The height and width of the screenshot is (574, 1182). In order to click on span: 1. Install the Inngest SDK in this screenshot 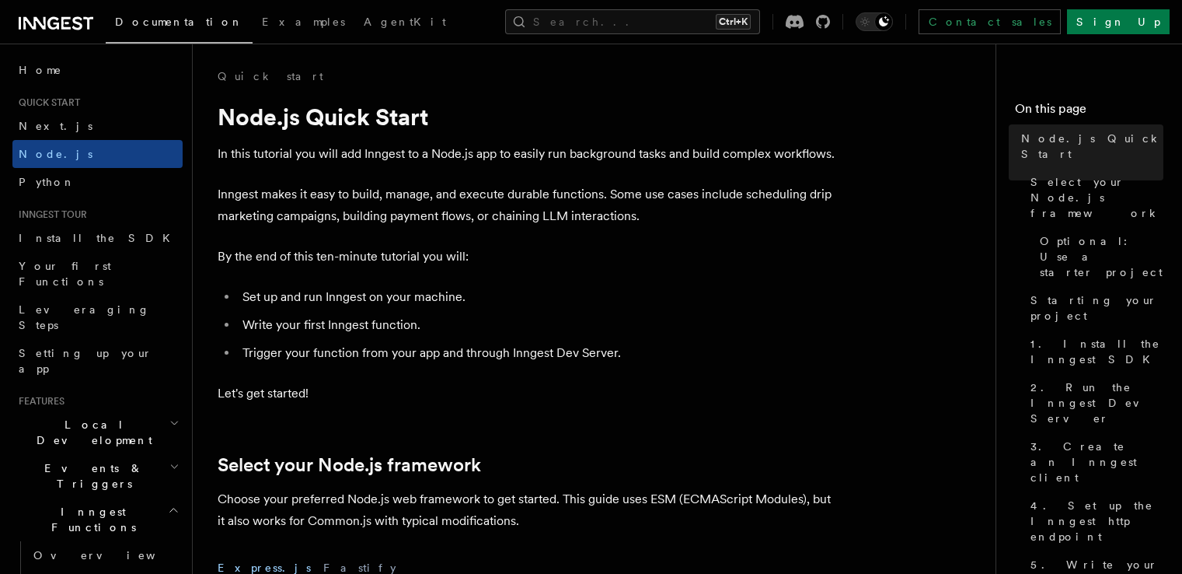, I will do `click(1097, 351)`.